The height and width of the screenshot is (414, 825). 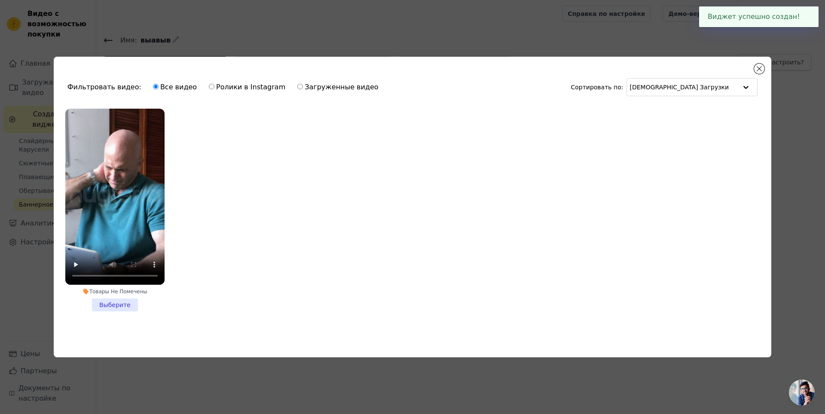 I want to click on ya-tr-span: Ролики в Instagram, so click(x=251, y=87).